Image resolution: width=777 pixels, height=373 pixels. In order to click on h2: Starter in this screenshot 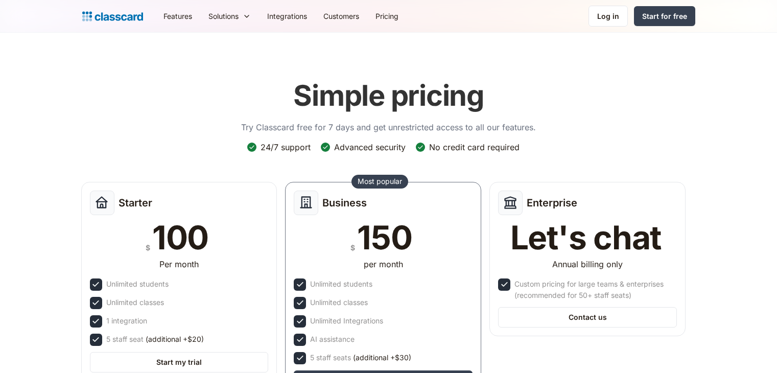, I will do `click(135, 203)`.